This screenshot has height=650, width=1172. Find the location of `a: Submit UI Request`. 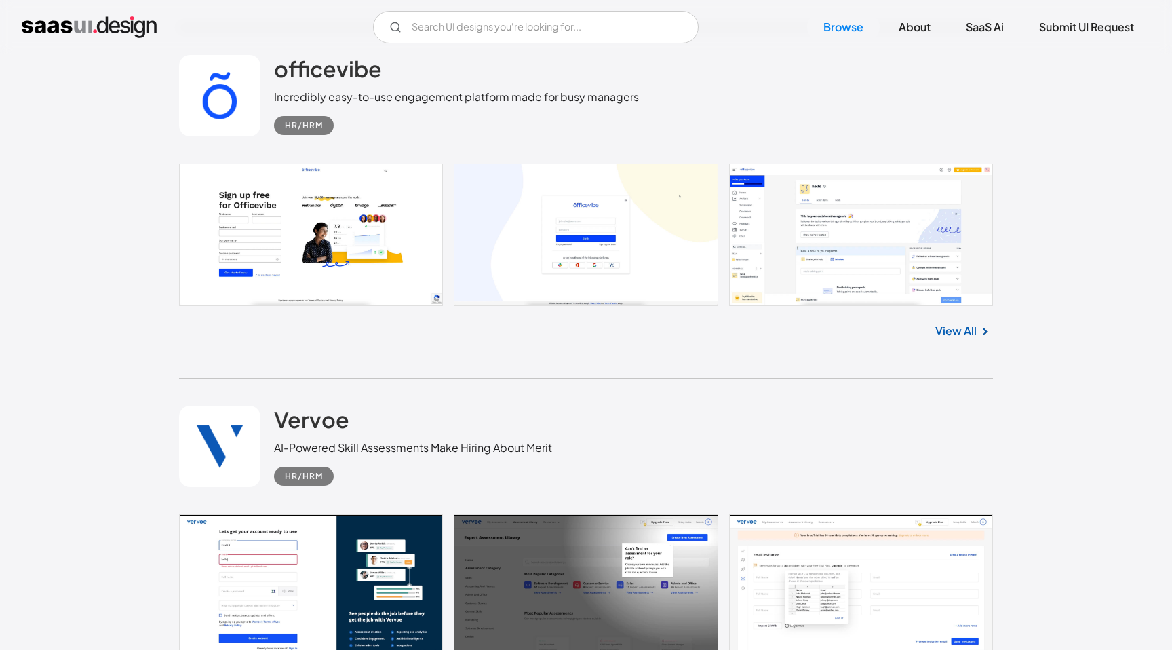

a: Submit UI Request is located at coordinates (1086, 27).